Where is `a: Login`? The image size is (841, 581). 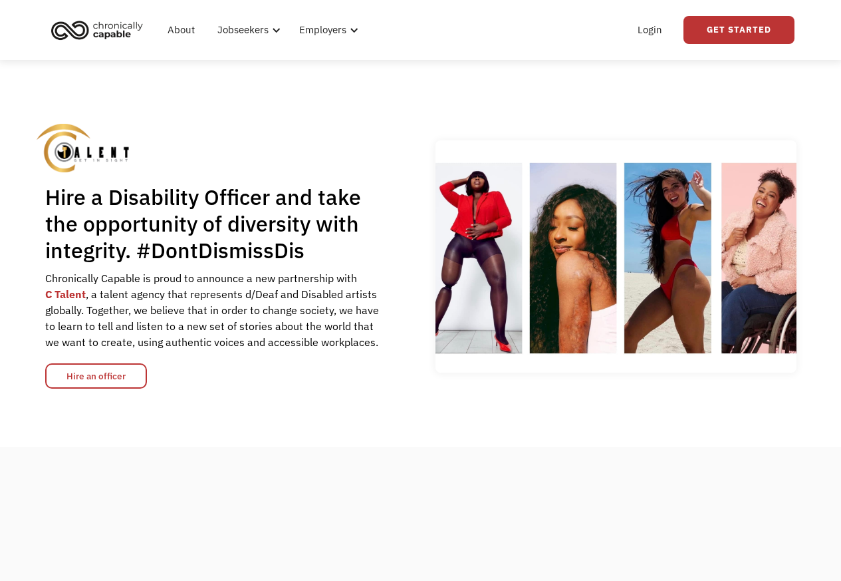
a: Login is located at coordinates (650, 30).